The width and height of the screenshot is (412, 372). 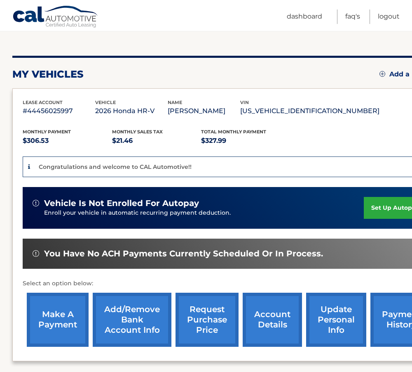 What do you see at coordinates (48, 74) in the screenshot?
I see `h2: my vehicles` at bounding box center [48, 74].